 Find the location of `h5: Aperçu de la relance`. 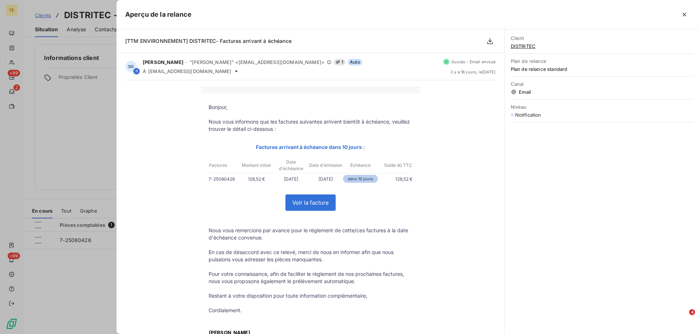

h5: Aperçu de la relance is located at coordinates (158, 15).